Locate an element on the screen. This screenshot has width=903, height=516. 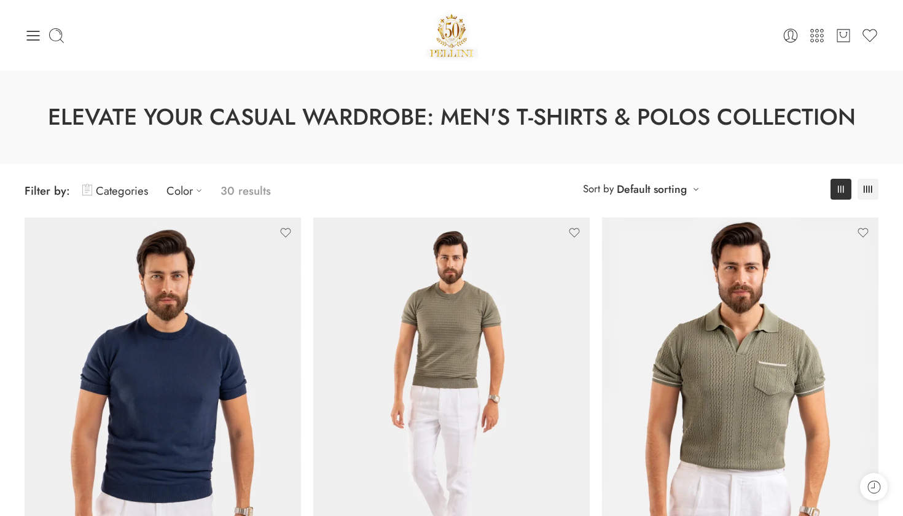
a: Pellini - is located at coordinates (452, 35).